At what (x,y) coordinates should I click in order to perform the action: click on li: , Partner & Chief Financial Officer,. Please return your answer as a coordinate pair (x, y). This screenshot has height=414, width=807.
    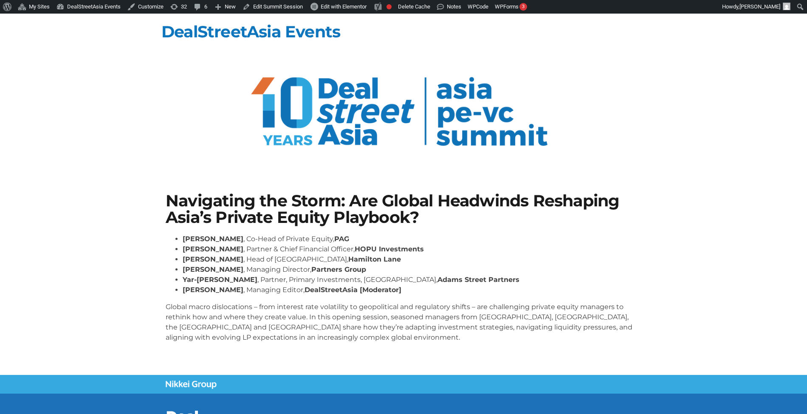
    Looking at the image, I should click on (412, 249).